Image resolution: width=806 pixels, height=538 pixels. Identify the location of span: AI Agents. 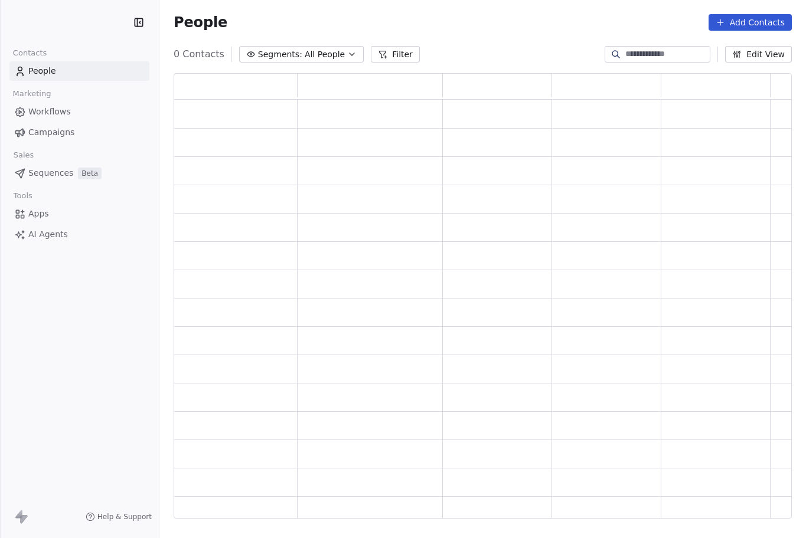
(48, 234).